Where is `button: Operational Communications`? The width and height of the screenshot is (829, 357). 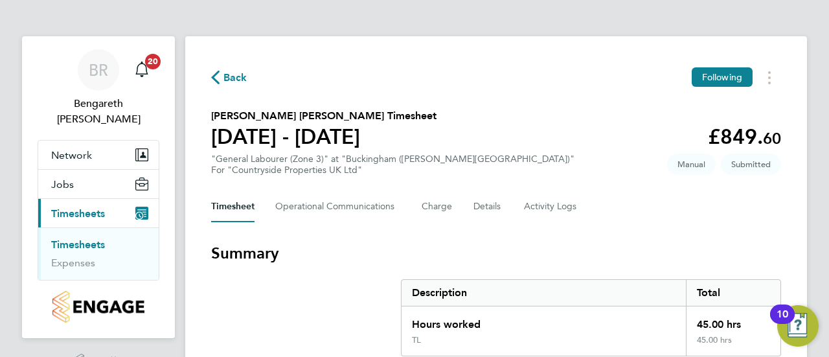
button: Operational Communications is located at coordinates (338, 207).